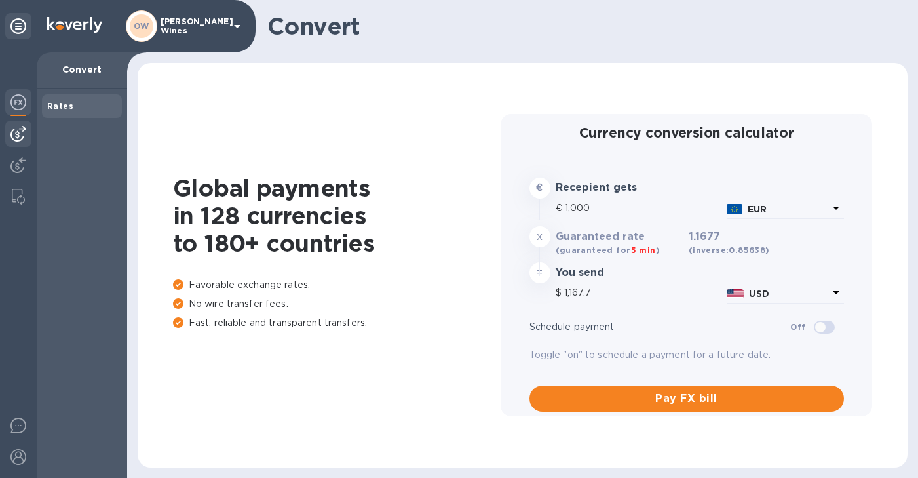 Image resolution: width=918 pixels, height=478 pixels. I want to click on b: EUR, so click(757, 209).